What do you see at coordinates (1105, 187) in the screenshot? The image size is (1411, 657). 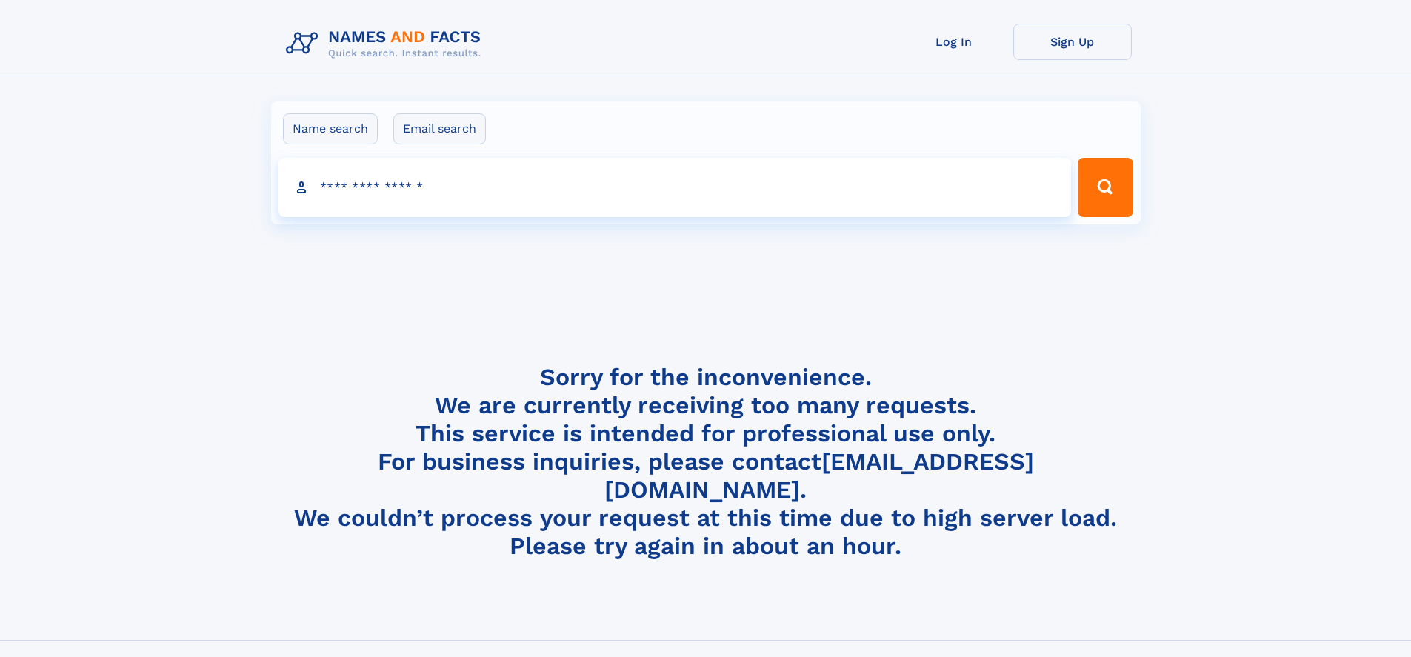 I see `button: Search Button` at bounding box center [1105, 187].